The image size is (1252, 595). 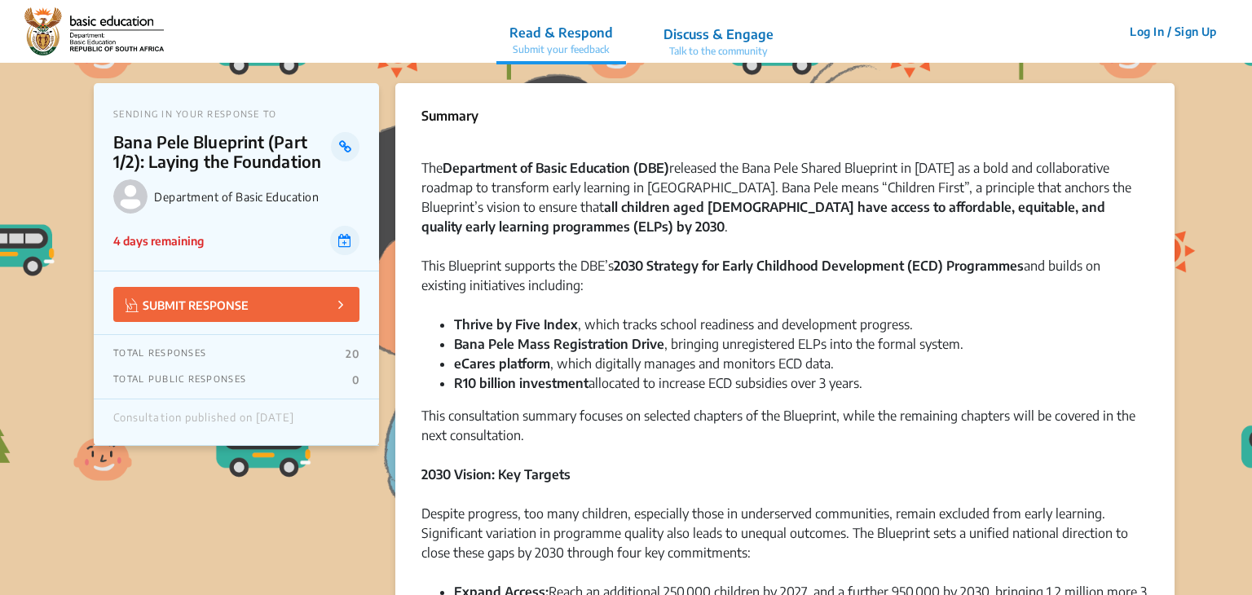 What do you see at coordinates (1173, 31) in the screenshot?
I see `button: Log In / Sign Up` at bounding box center [1173, 31].